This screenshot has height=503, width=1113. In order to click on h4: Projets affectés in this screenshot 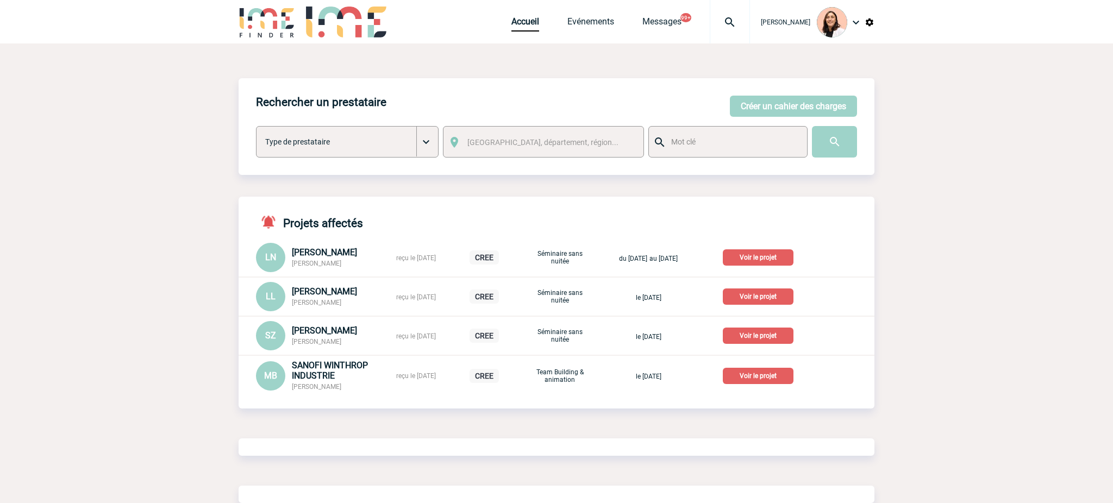, I will do `click(309, 222)`.